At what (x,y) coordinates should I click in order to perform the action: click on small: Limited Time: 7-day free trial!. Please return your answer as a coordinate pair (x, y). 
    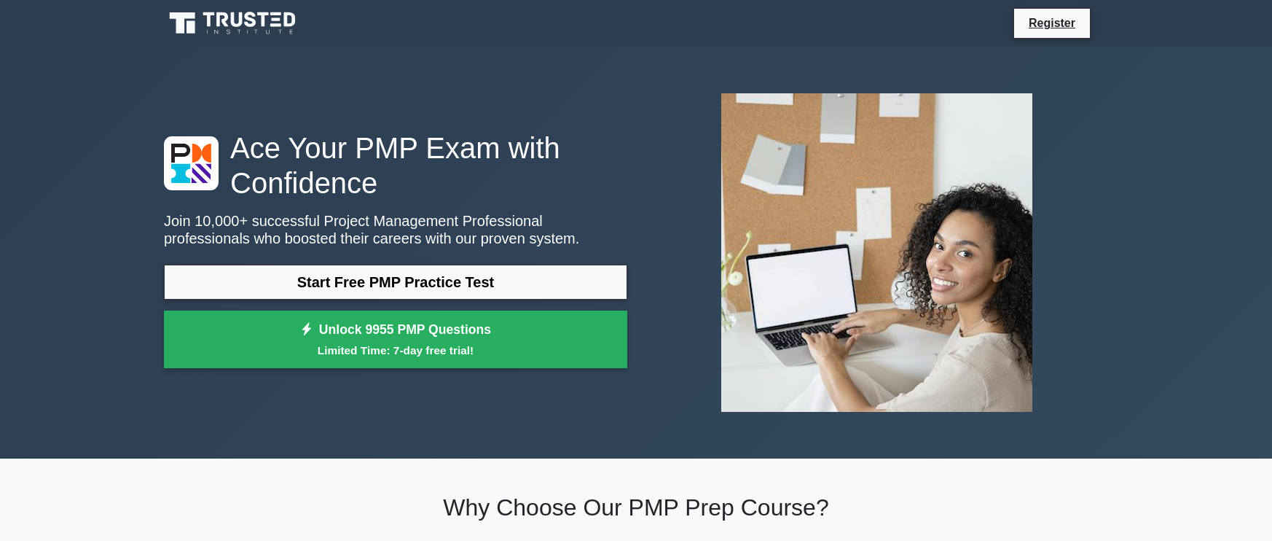
    Looking at the image, I should click on (396, 350).